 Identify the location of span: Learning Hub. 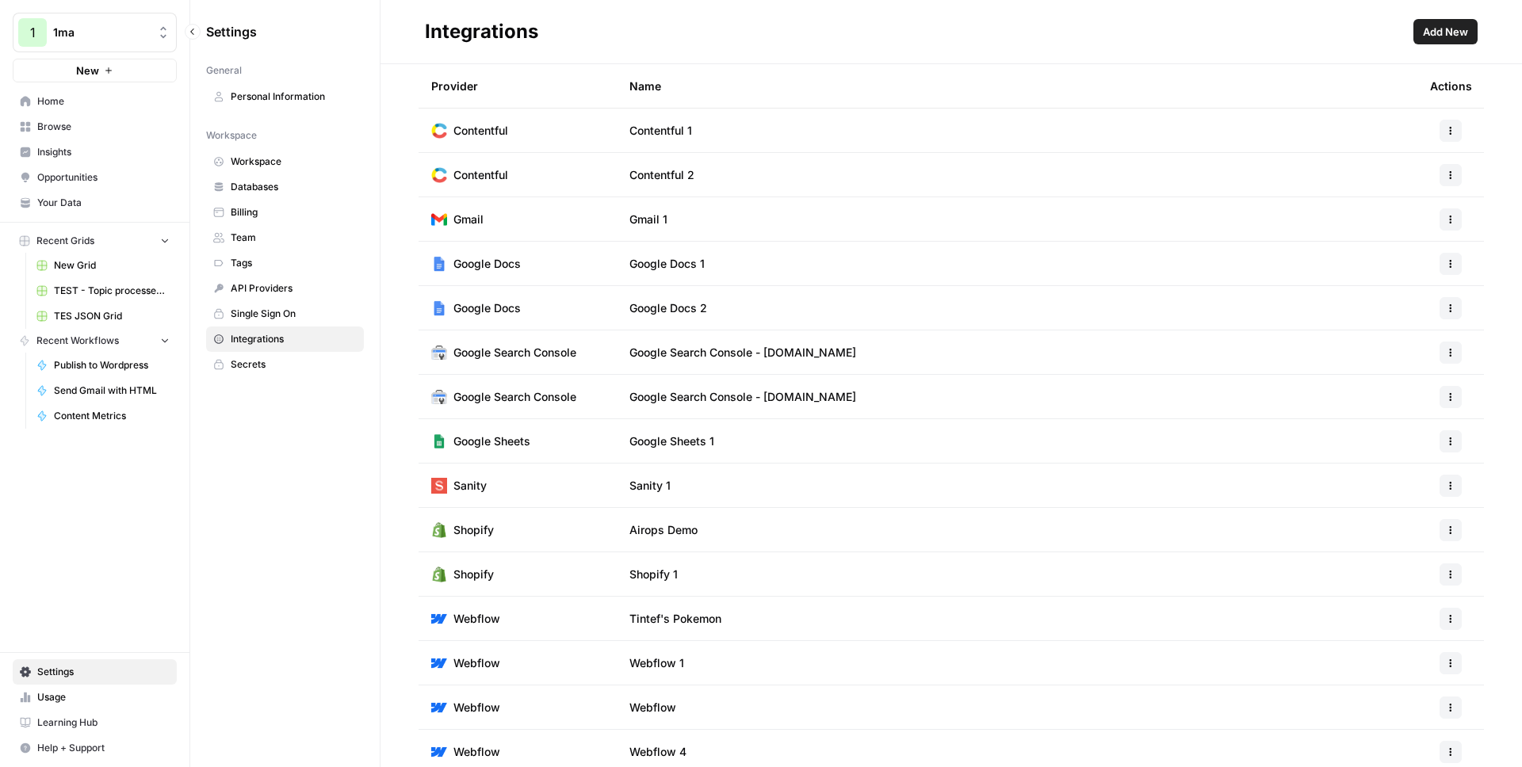
(103, 723).